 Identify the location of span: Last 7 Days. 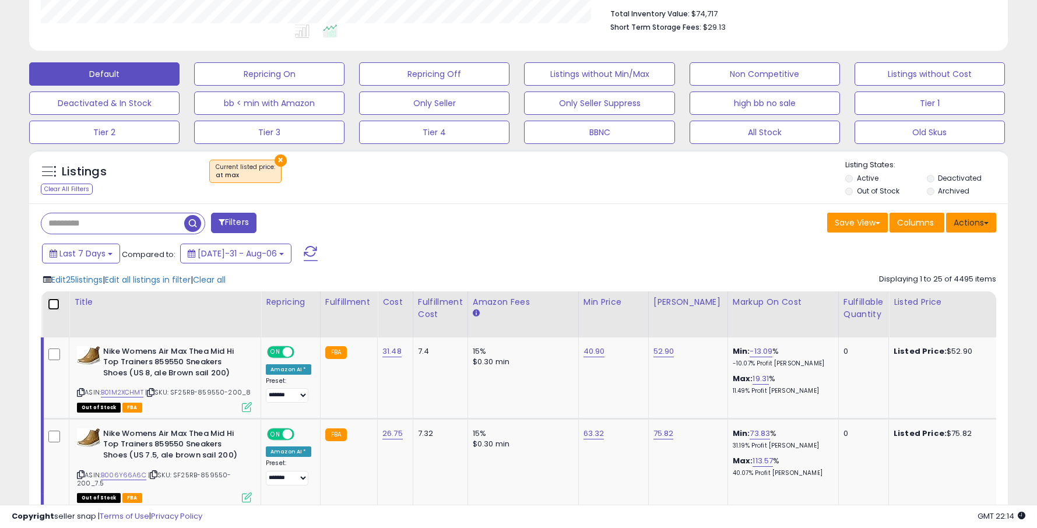
(82, 254).